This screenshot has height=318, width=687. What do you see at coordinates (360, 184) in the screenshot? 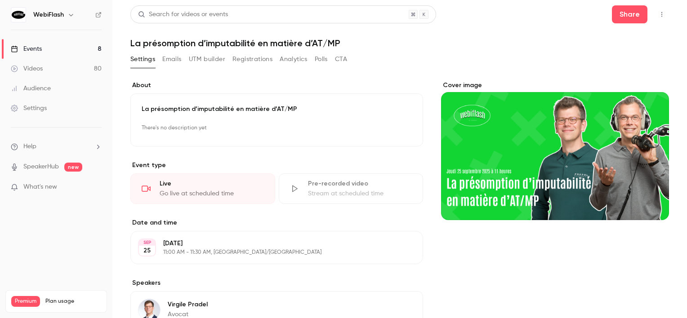
I see `div: Pre-recorded video` at bounding box center [360, 184].